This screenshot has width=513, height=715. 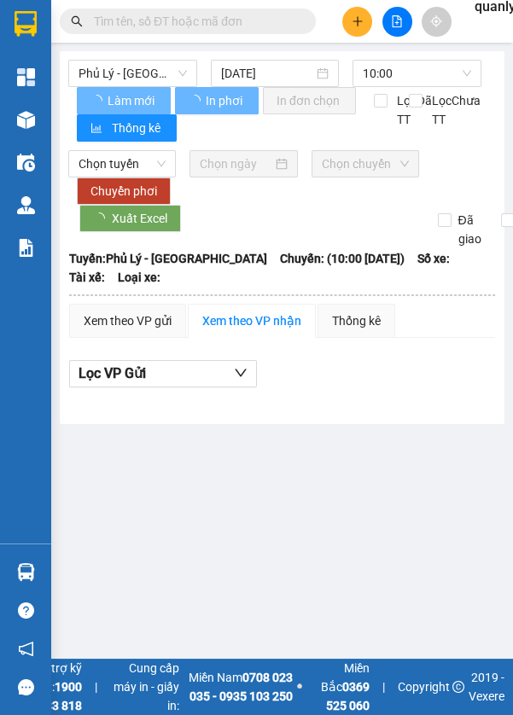 What do you see at coordinates (217, 101) in the screenshot?
I see `button: In phơi` at bounding box center [217, 101].